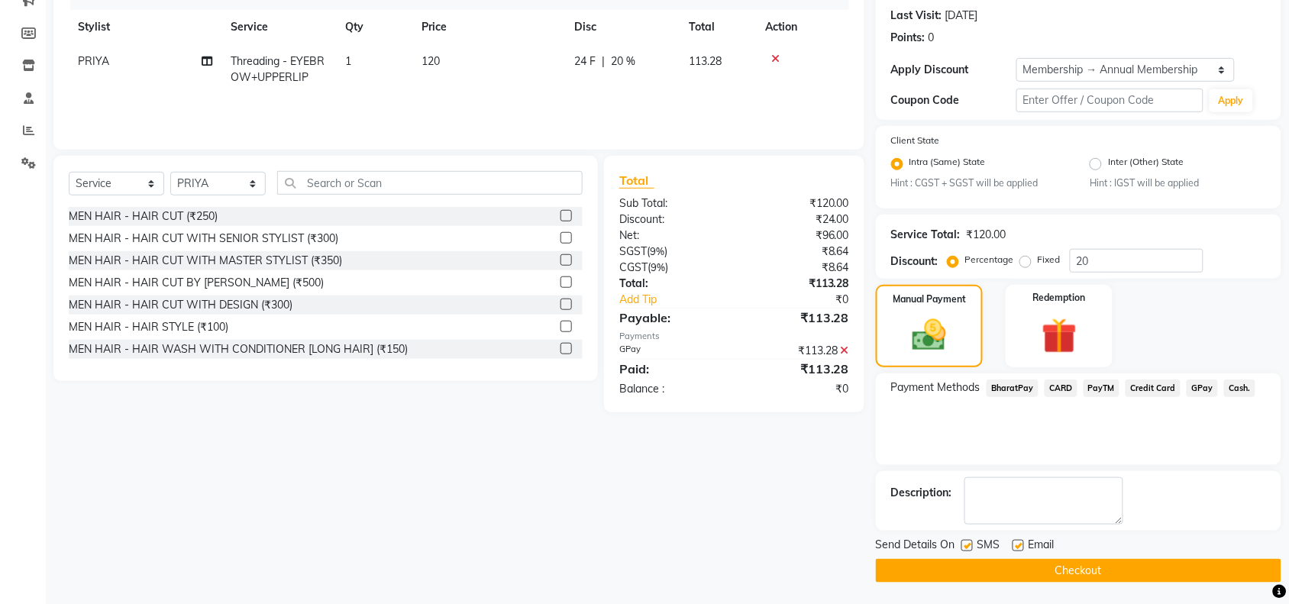 The image size is (1289, 604). Describe the element at coordinates (681, 299) in the screenshot. I see `a: Add Tip` at that location.